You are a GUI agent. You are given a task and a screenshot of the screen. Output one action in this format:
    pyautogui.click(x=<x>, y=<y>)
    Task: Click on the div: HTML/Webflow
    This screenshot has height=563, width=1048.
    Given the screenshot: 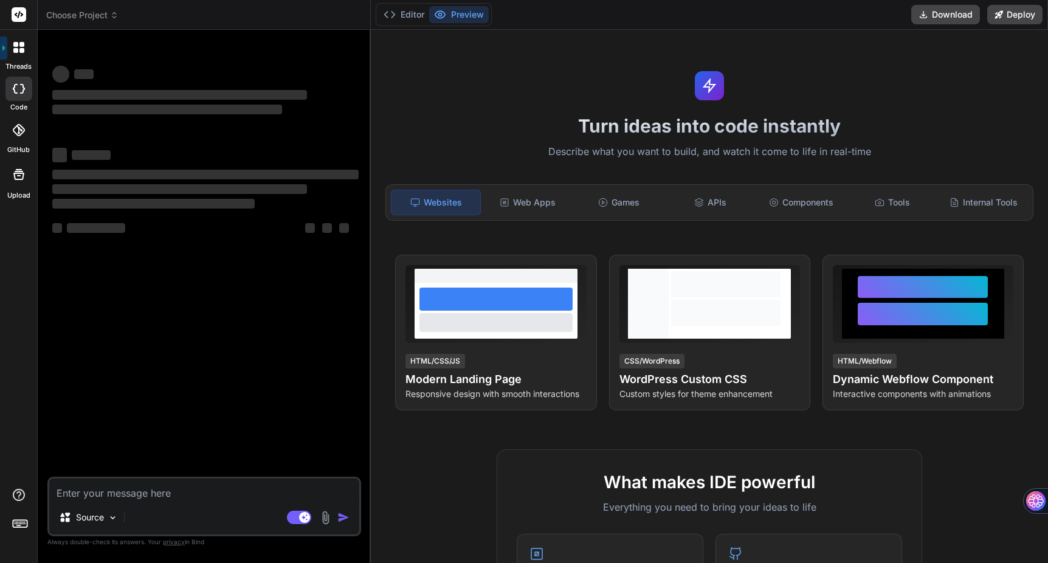 What is the action you would take?
    pyautogui.click(x=864, y=361)
    